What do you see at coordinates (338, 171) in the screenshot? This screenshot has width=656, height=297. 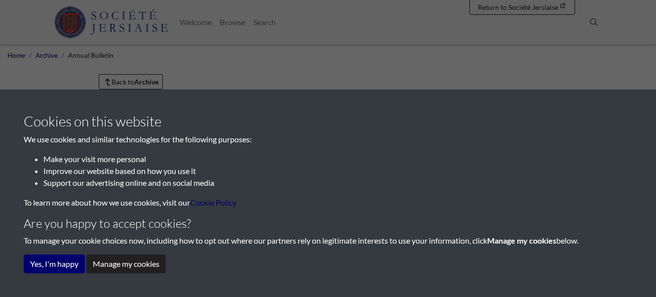 I see `li: Improve our website based on how you use it` at bounding box center [338, 171].